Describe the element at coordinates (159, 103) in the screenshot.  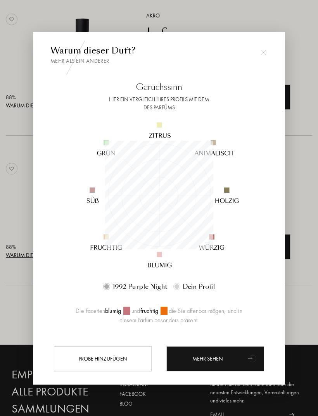
I see `div: Hier ein Vergleich Ihres Profils mit dem des Parfüms` at that location.